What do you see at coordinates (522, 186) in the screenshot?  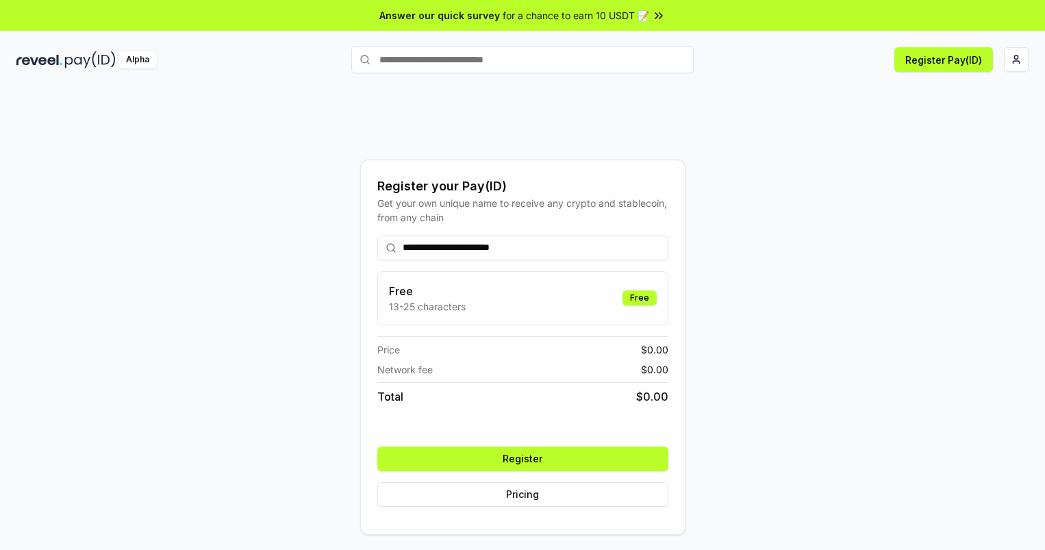 I see `div: Register your Pay(ID)` at bounding box center [522, 186].